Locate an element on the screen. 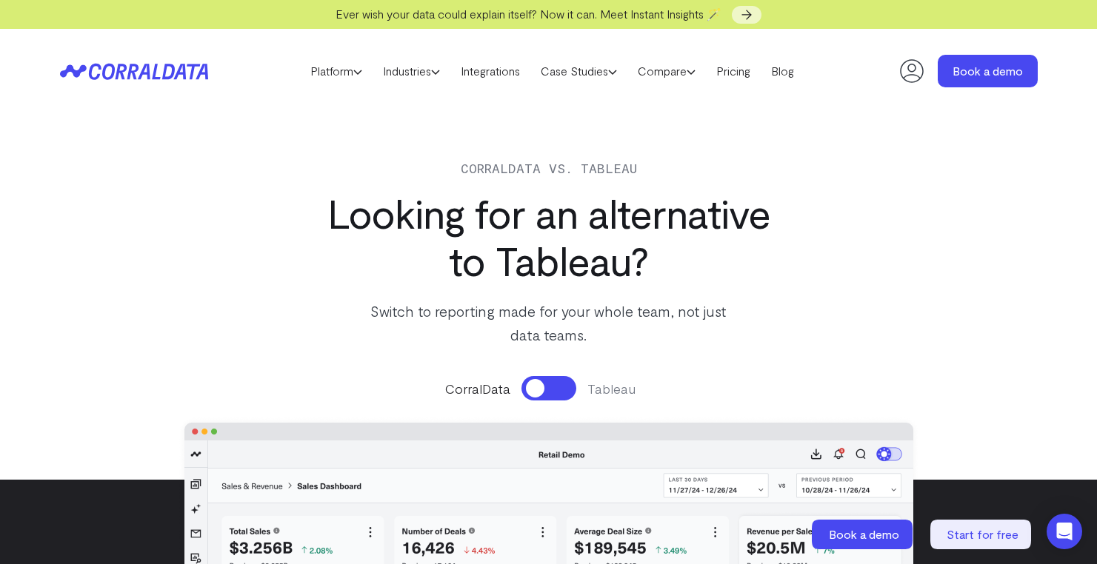  span: CorralData is located at coordinates (466, 389).